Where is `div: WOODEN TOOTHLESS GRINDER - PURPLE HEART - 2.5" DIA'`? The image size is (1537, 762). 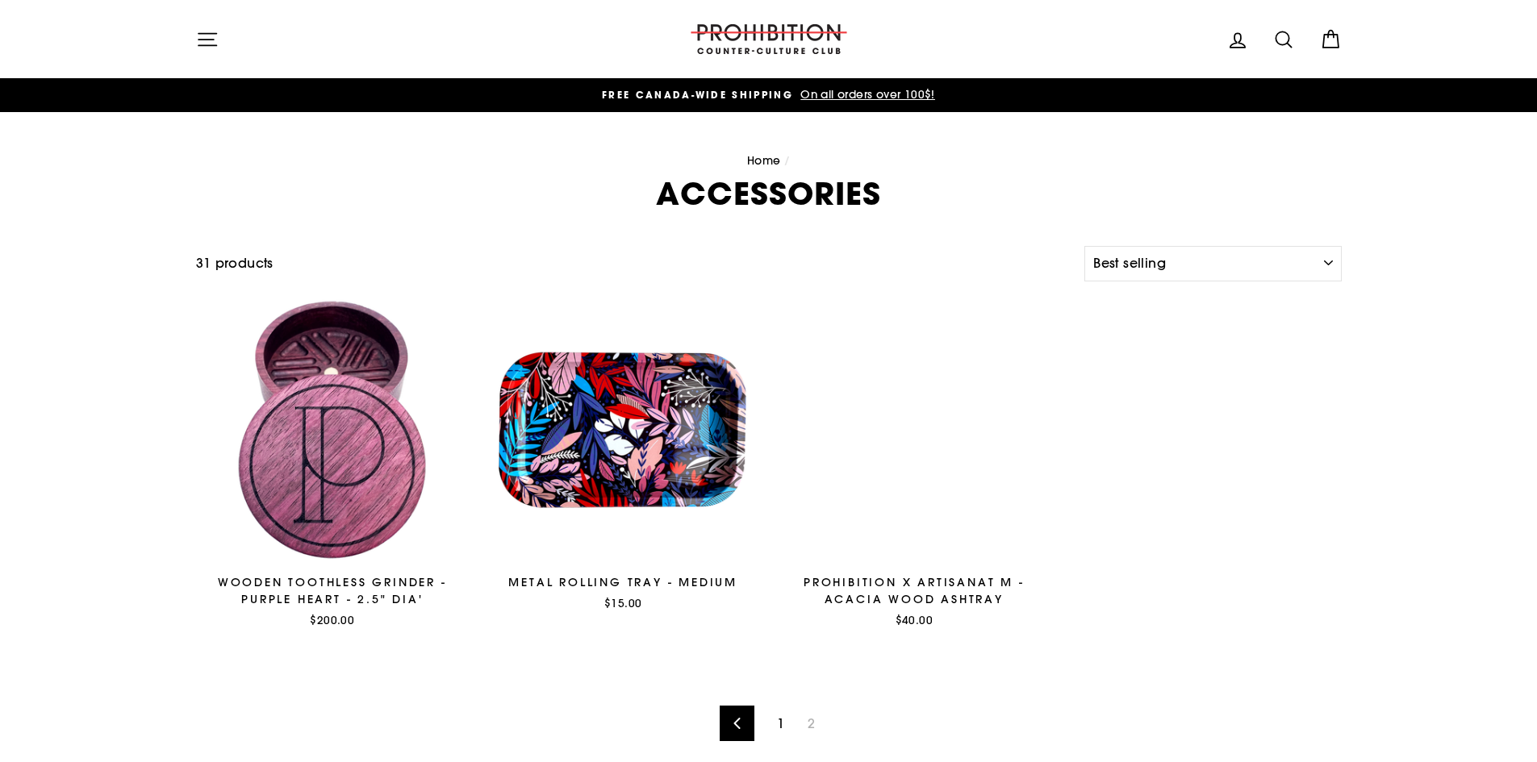
div: WOODEN TOOTHLESS GRINDER - PURPLE HEART - 2.5" DIA' is located at coordinates (332, 591).